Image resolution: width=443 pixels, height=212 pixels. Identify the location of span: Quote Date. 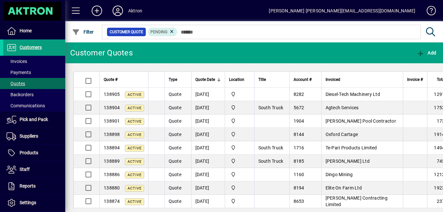
(205, 80).